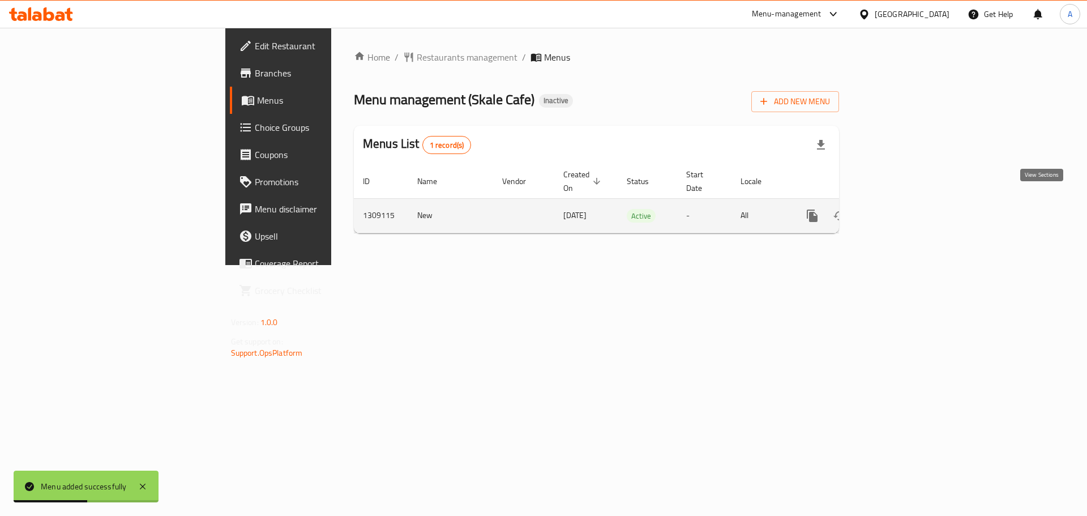  What do you see at coordinates (812, 216) in the screenshot?
I see `button: more` at bounding box center [812, 216].